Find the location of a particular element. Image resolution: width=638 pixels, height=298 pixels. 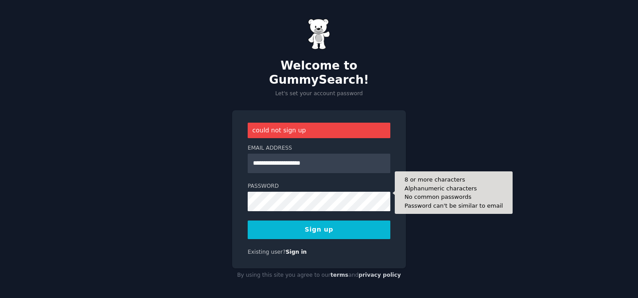

img: Gummy Bear is located at coordinates (319, 34).